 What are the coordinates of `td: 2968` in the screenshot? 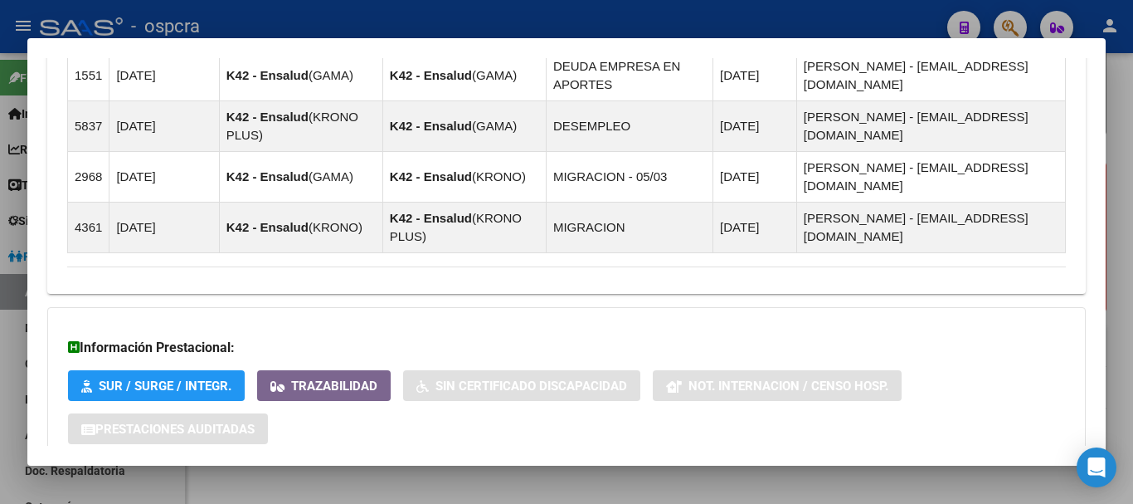 It's located at (89, 177).